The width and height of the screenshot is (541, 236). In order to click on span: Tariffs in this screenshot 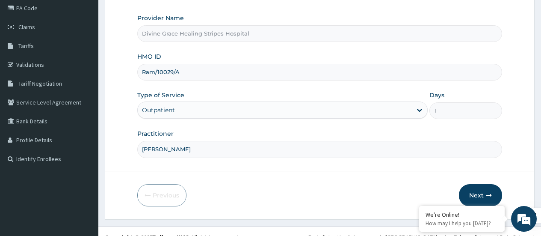, I will do `click(26, 46)`.